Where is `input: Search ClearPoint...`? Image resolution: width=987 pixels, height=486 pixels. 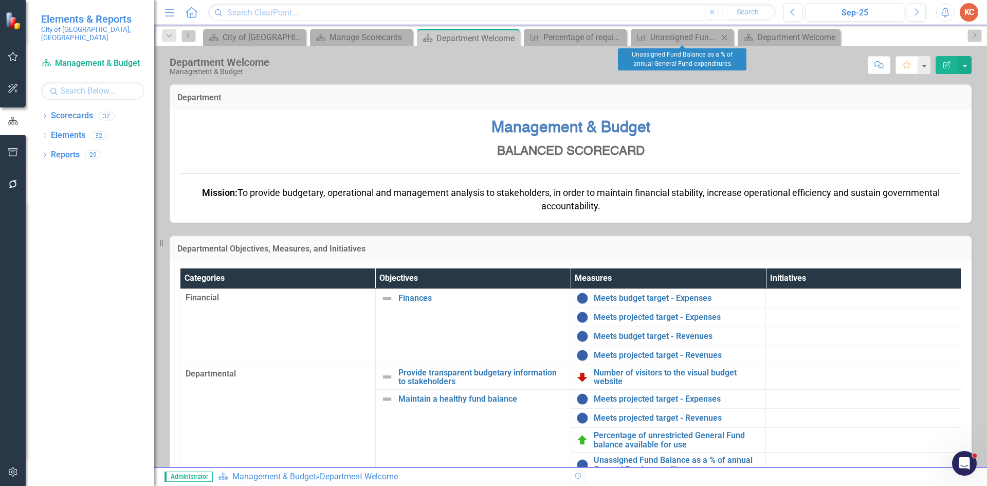
input: Search ClearPoint... is located at coordinates (492, 12).